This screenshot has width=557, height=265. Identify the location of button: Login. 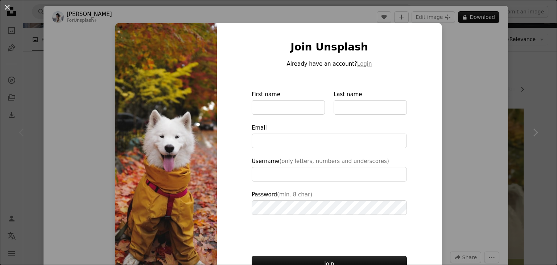
(364, 64).